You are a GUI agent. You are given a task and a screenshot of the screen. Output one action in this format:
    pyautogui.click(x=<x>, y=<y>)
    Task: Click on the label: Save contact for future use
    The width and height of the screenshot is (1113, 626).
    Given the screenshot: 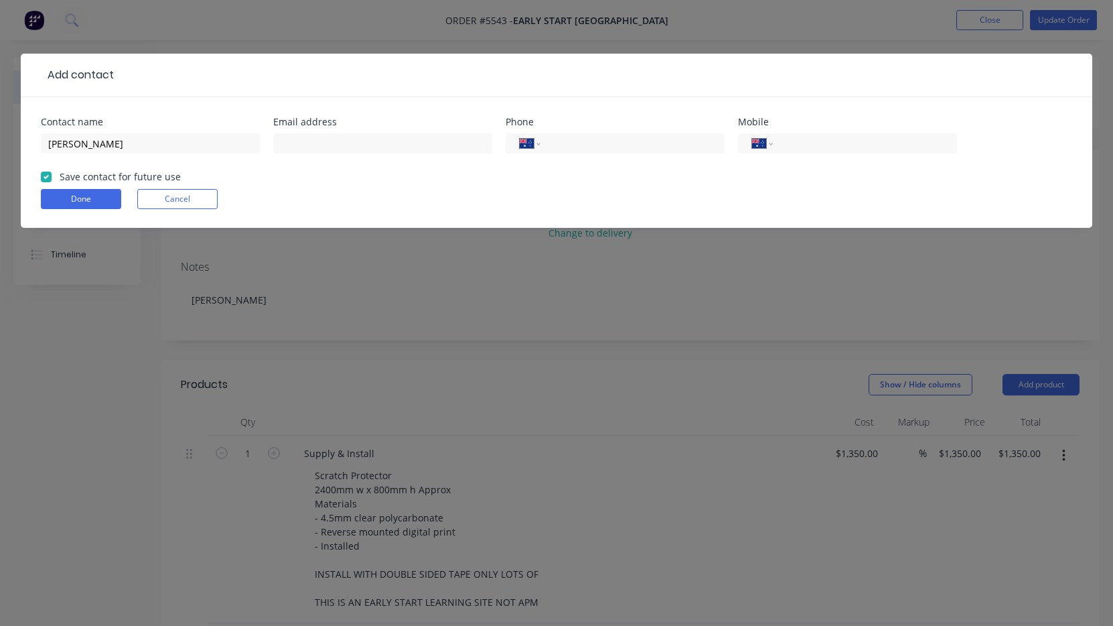 What is the action you would take?
    pyautogui.click(x=120, y=176)
    